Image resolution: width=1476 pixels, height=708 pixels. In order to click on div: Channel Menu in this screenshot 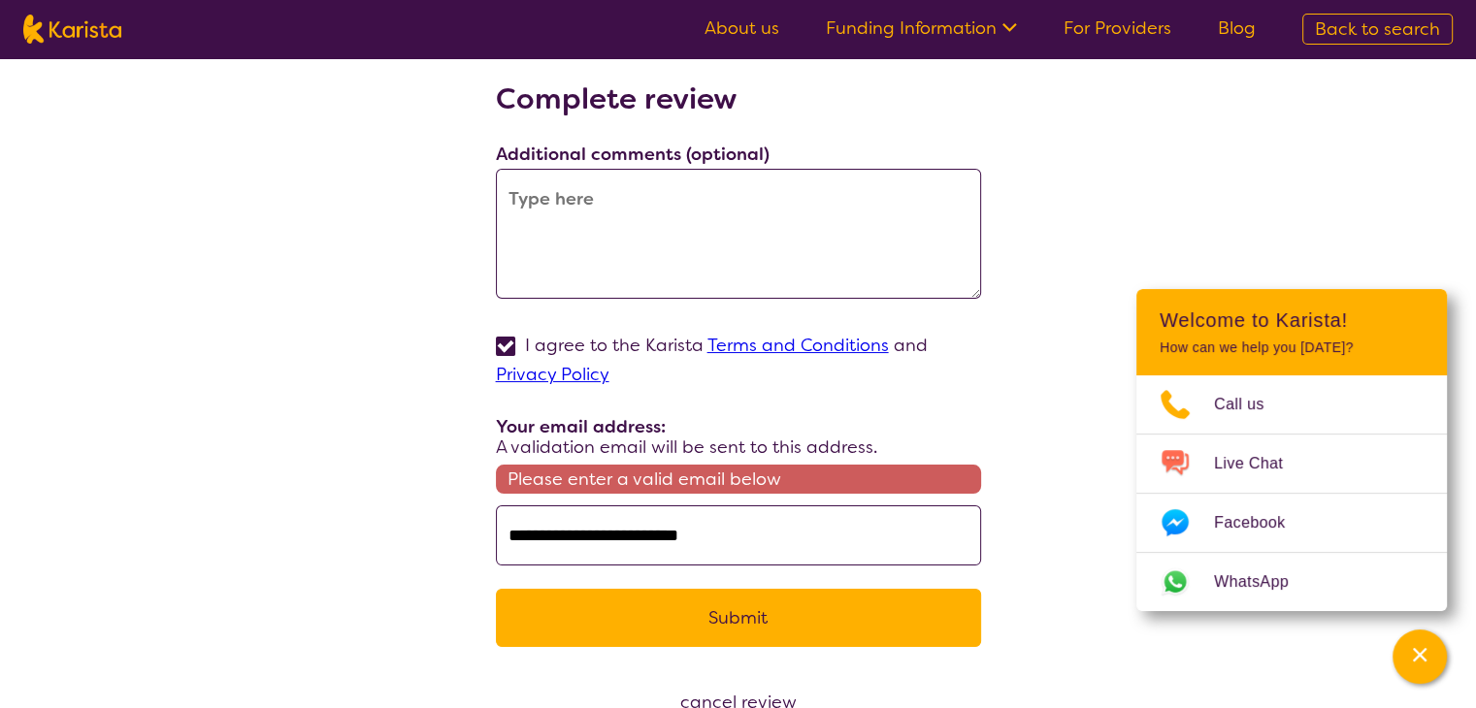, I will do `click(1292, 450)`.